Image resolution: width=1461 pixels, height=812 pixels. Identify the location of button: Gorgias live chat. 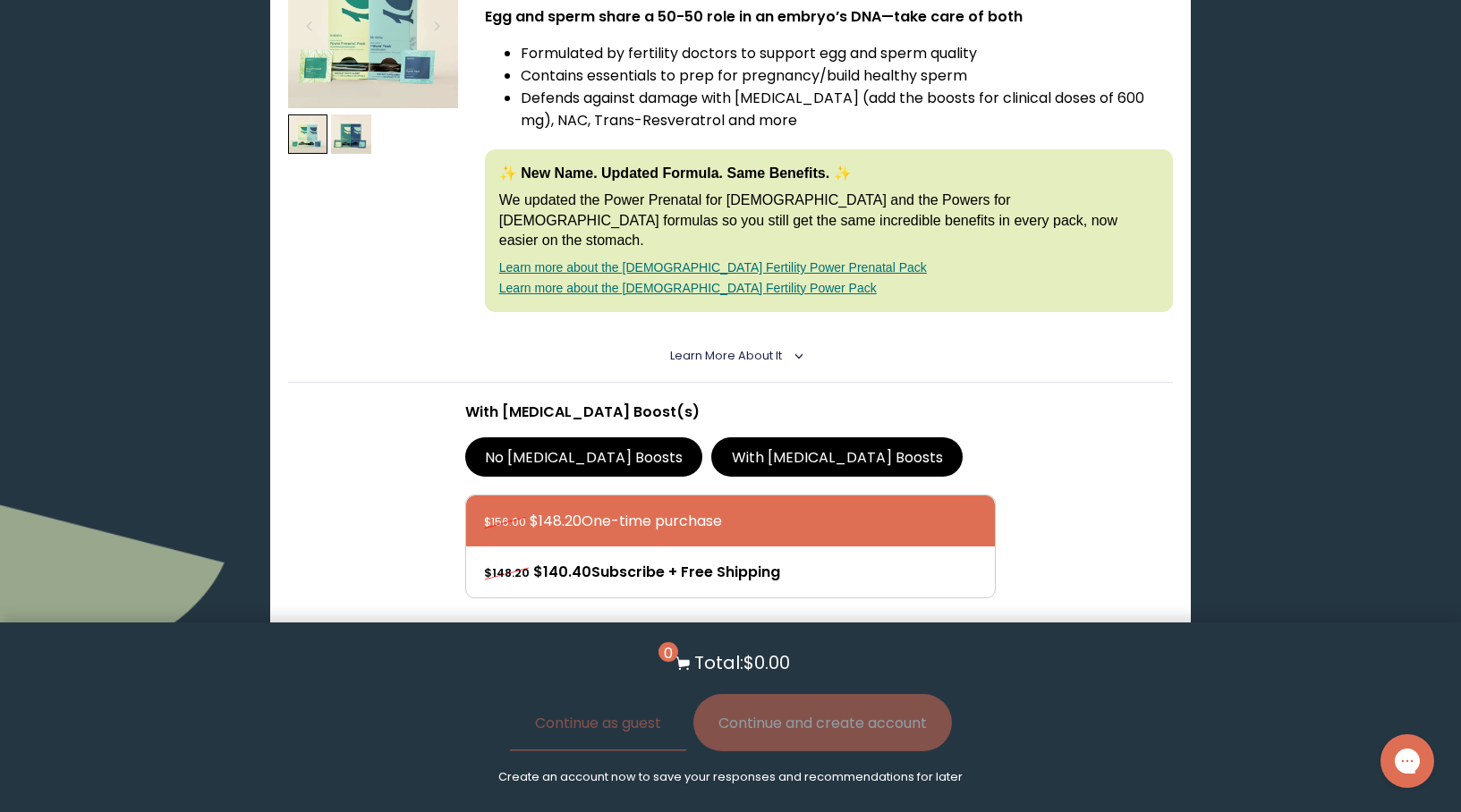
(36, 33).